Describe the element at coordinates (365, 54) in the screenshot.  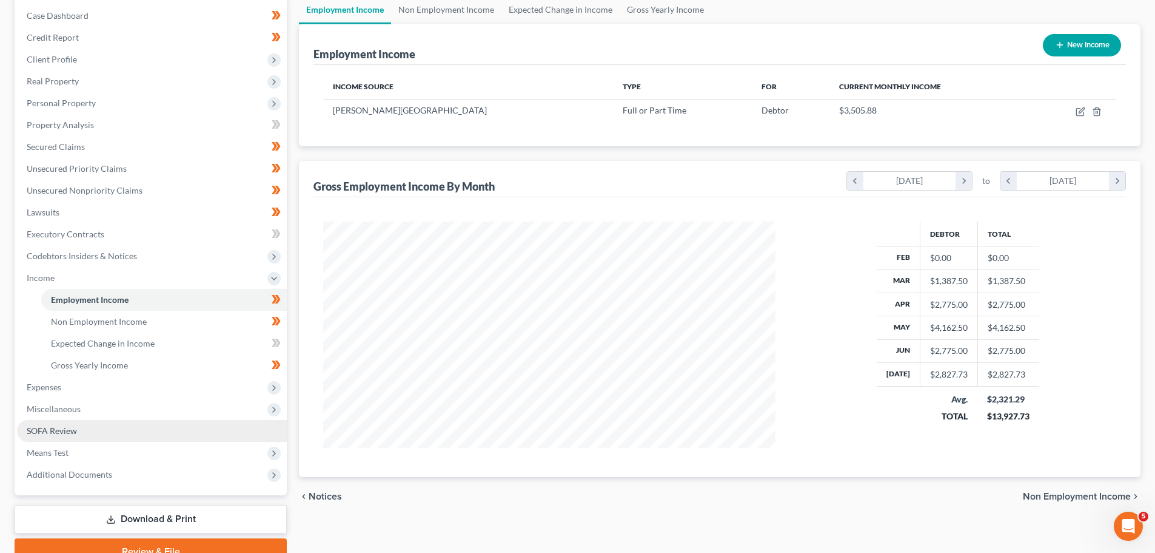
I see `div: Employment Income` at that location.